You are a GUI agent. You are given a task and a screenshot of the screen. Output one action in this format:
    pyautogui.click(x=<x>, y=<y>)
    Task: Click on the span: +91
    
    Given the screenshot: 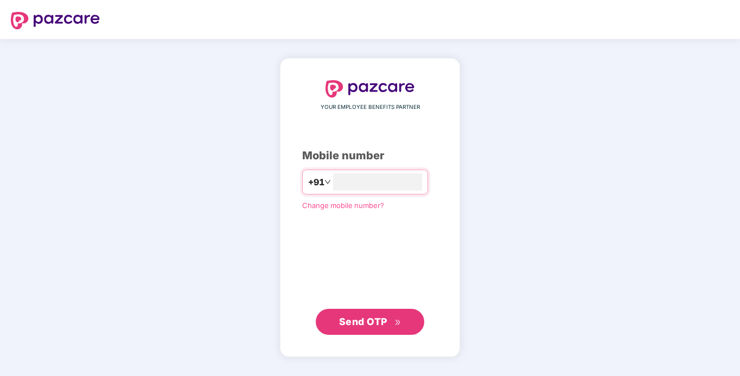 What is the action you would take?
    pyautogui.click(x=316, y=182)
    